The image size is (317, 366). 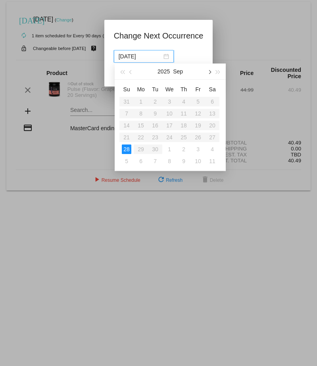 What do you see at coordinates (159, 36) in the screenshot?
I see `h1: Change Next Occurrence` at bounding box center [159, 36].